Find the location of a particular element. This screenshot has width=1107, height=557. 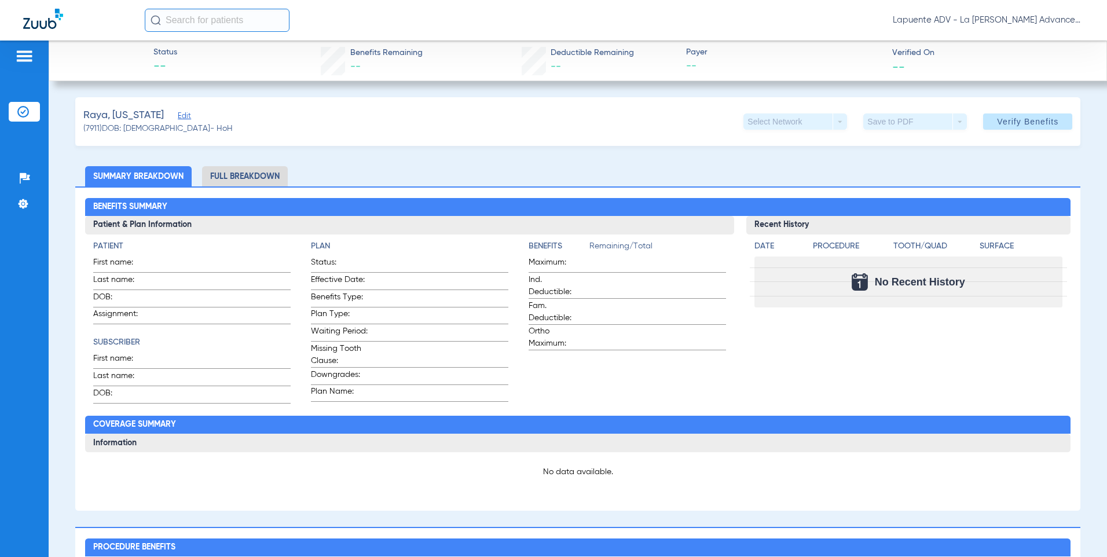

span: Verify Benefits is located at coordinates (1027, 122).